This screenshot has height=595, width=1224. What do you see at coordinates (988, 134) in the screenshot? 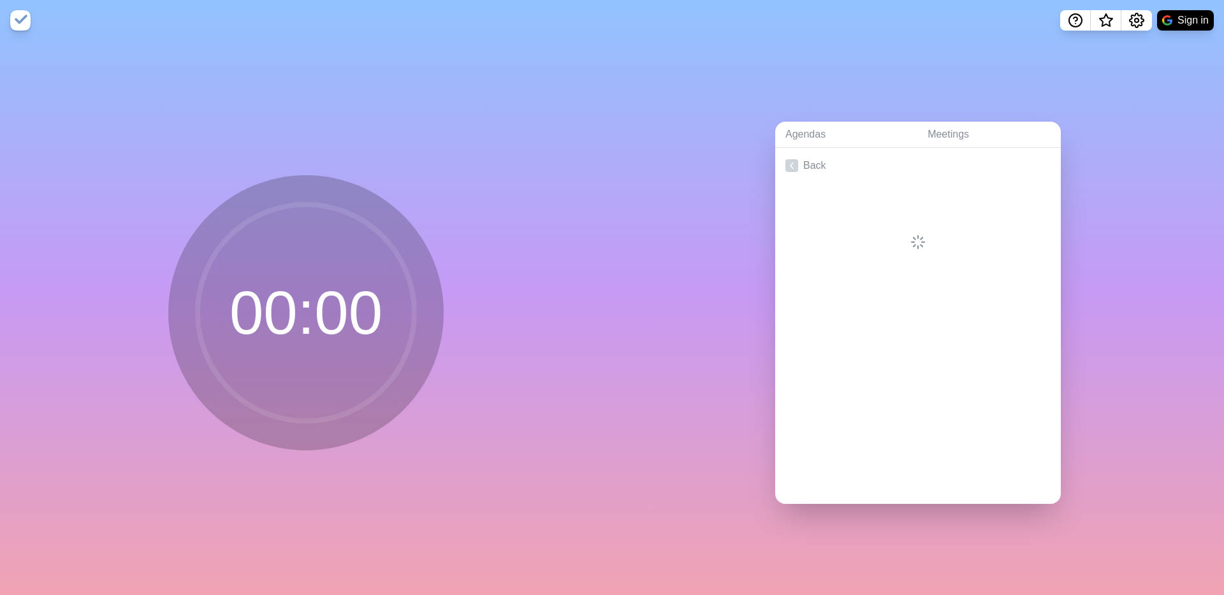
I see `a: Meetings` at bounding box center [988, 134].